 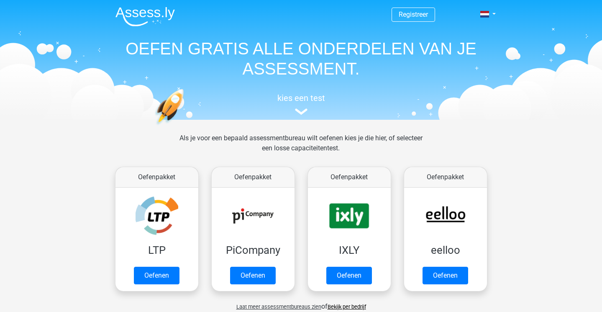 I want to click on img: oefenen, so click(x=185, y=126).